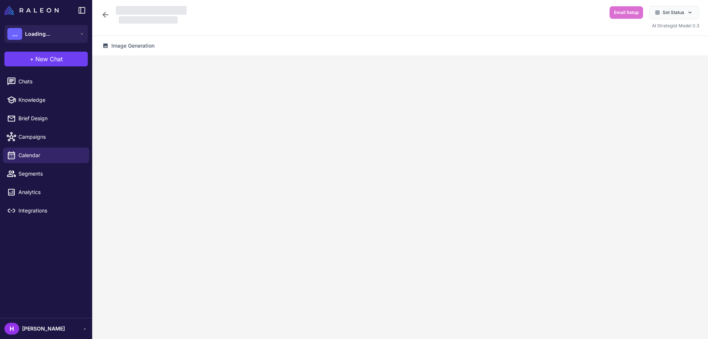 The width and height of the screenshot is (708, 339). What do you see at coordinates (46, 100) in the screenshot?
I see `a: Knowledge` at bounding box center [46, 100].